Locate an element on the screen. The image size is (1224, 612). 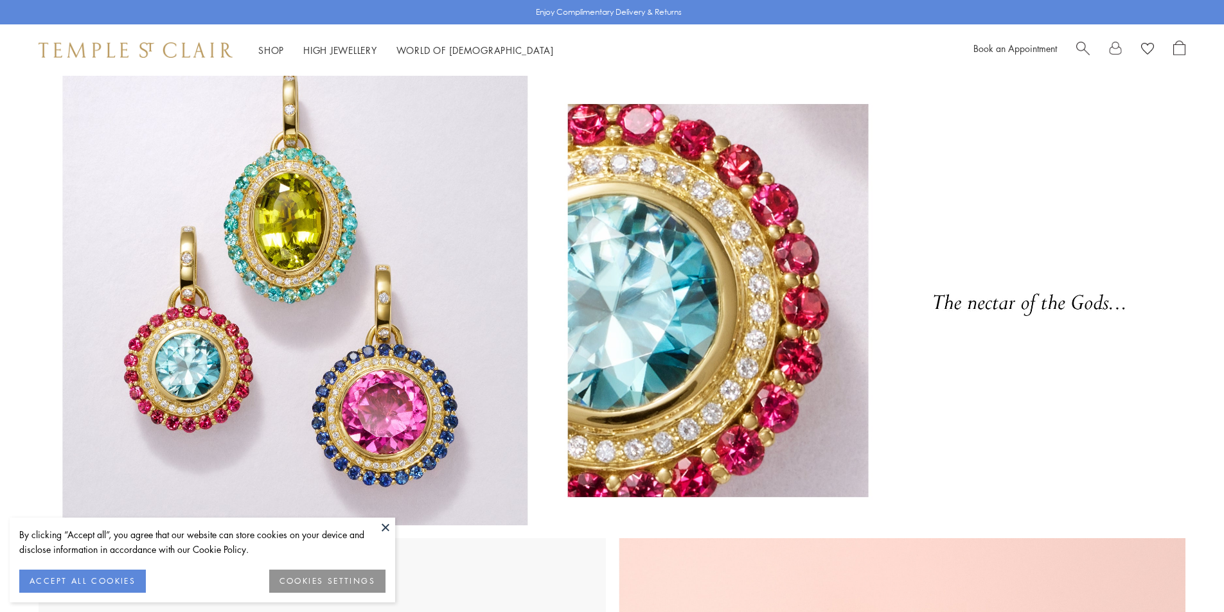
a: Open Shopping Bag is located at coordinates (1179, 50).